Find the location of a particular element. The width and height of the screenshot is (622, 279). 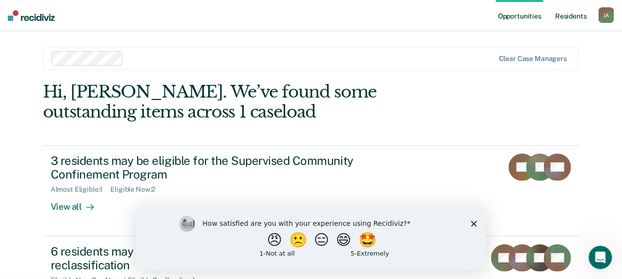

div: Close survey is located at coordinates (338, 18).